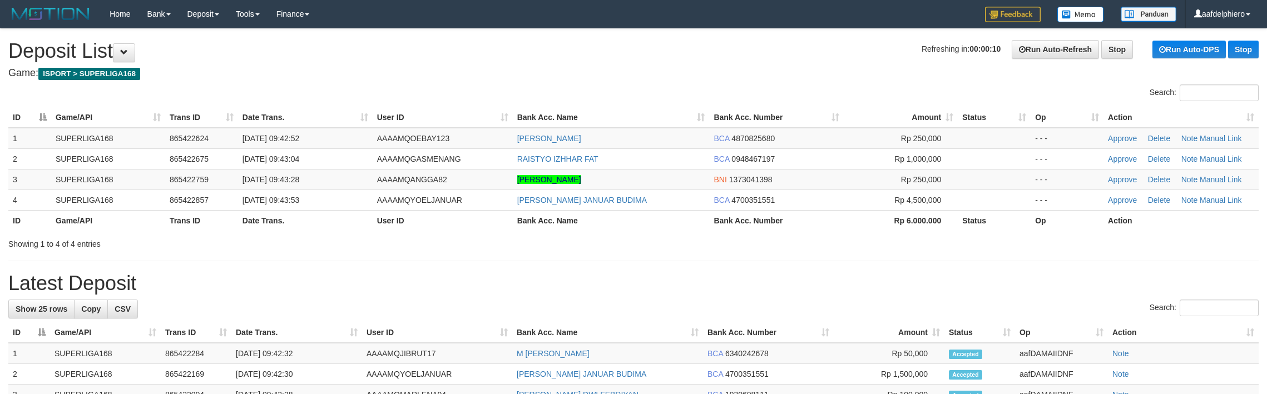  Describe the element at coordinates (91, 309) in the screenshot. I see `span: Copy` at that location.